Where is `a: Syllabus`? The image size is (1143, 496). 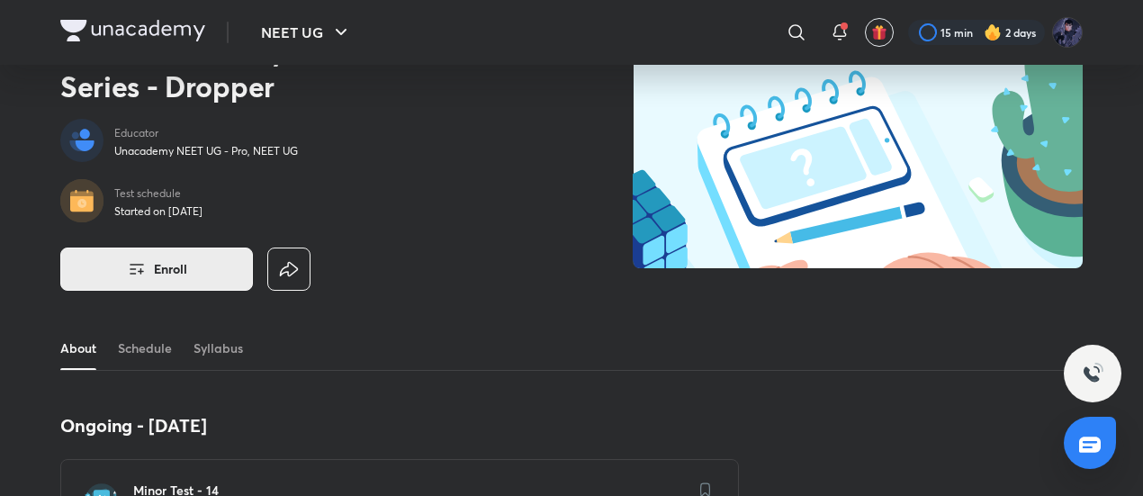
a: Syllabus is located at coordinates (218, 348).